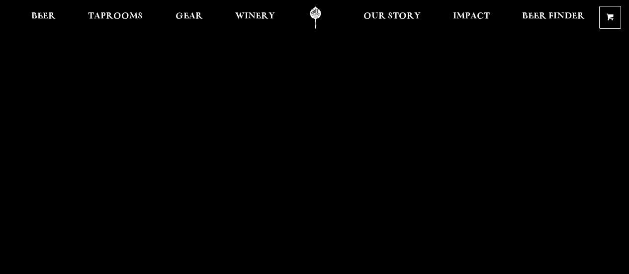 The width and height of the screenshot is (629, 274). Describe the element at coordinates (554, 17) in the screenshot. I see `a: Beer Finder` at that location.